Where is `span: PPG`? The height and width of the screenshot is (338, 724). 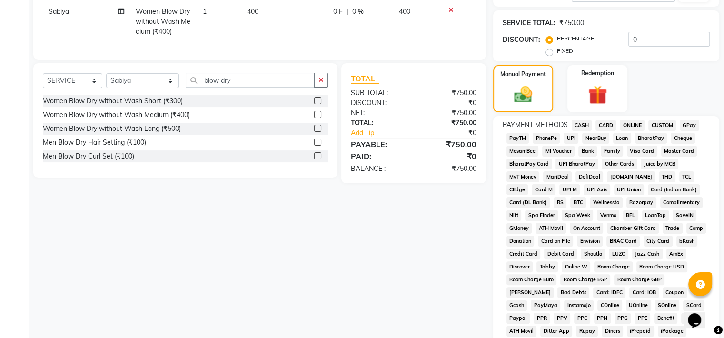 span: PPG is located at coordinates (622, 318).